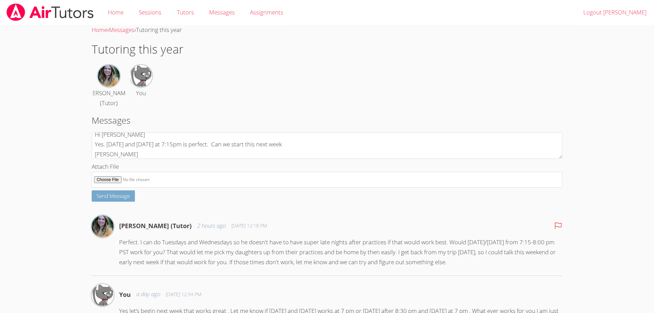  What do you see at coordinates (148, 294) in the screenshot?
I see `span: a day ago` at bounding box center [148, 294].